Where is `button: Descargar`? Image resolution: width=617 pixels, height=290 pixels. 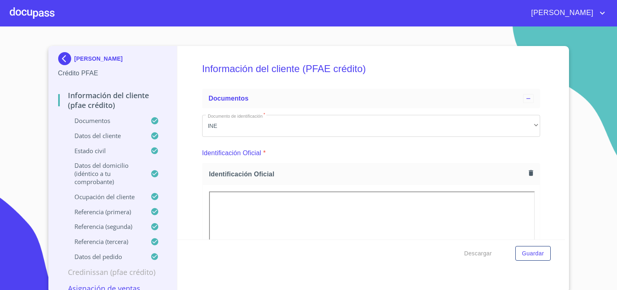 button: Descargar is located at coordinates (478, 253).